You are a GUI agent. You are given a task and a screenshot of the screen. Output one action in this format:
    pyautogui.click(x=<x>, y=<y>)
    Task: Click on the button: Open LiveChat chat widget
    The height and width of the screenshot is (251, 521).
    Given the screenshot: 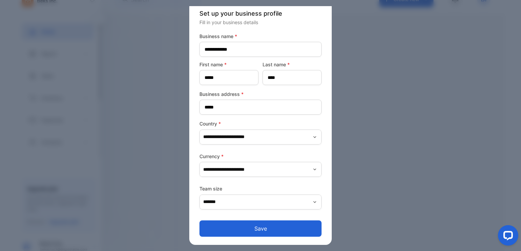 What is the action you would take?
    pyautogui.click(x=16, y=13)
    